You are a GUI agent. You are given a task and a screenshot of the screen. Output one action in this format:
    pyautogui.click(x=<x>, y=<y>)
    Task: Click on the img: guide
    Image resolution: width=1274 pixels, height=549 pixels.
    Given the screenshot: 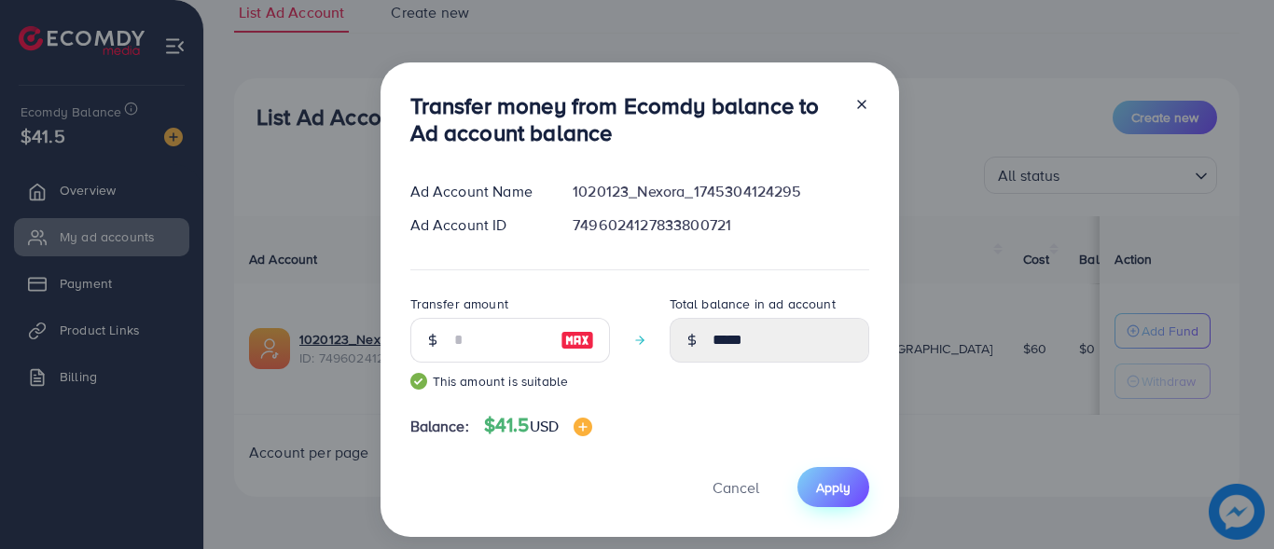 What is the action you would take?
    pyautogui.click(x=419, y=382)
    